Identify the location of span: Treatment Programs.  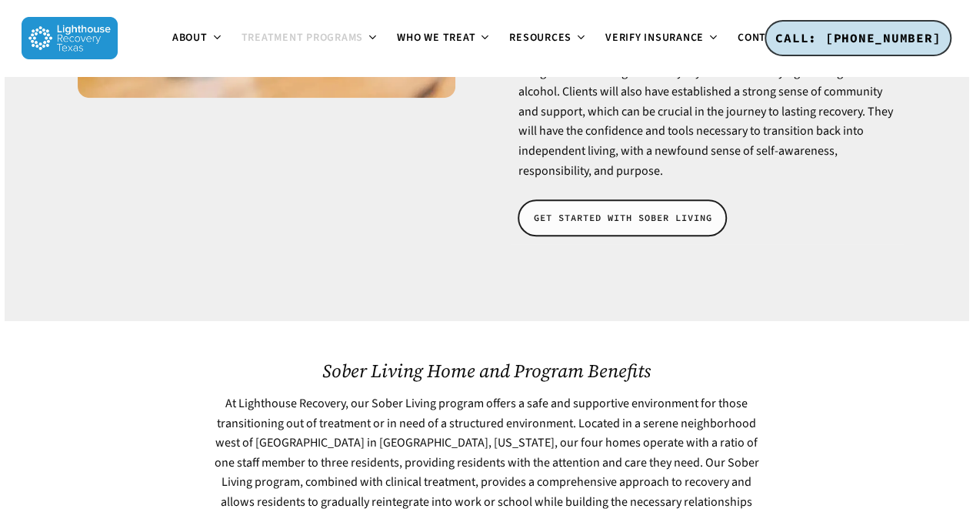
(302, 38).